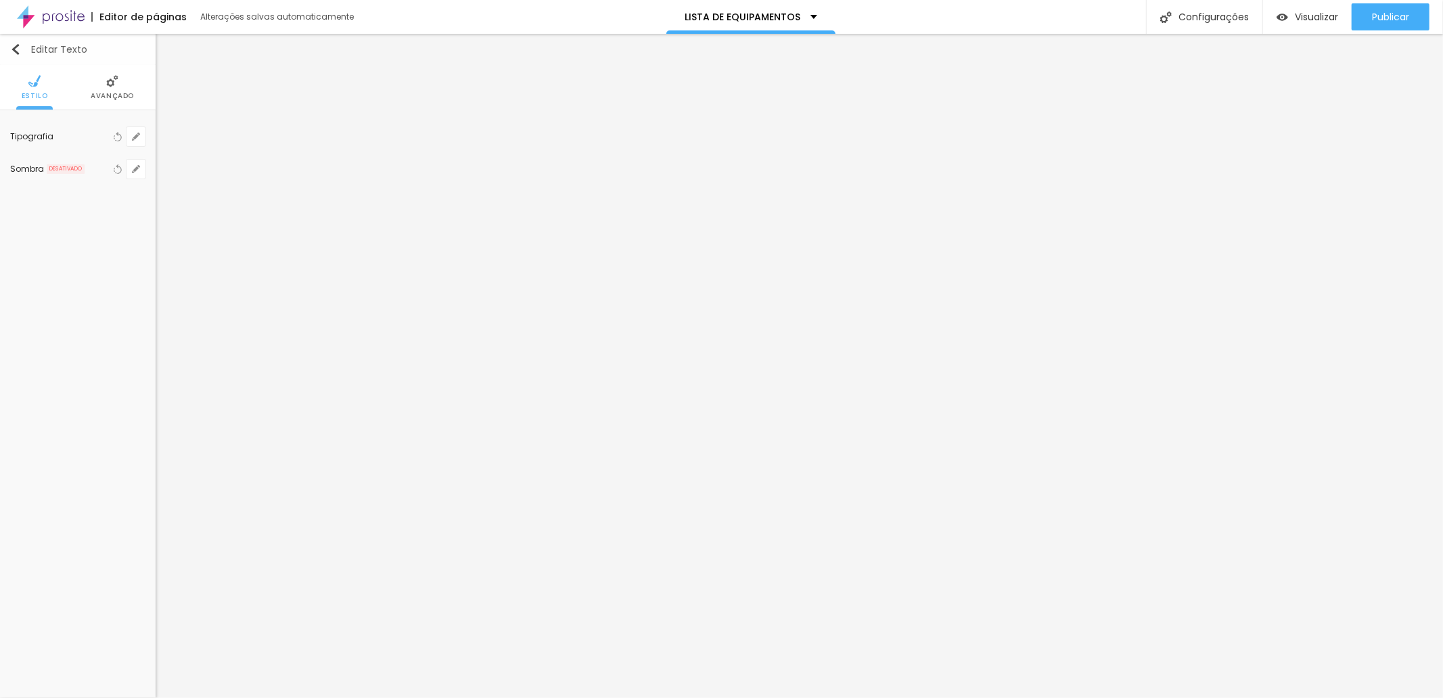 This screenshot has height=698, width=1443. What do you see at coordinates (60, 137) in the screenshot?
I see `div: Tipografia` at bounding box center [60, 137].